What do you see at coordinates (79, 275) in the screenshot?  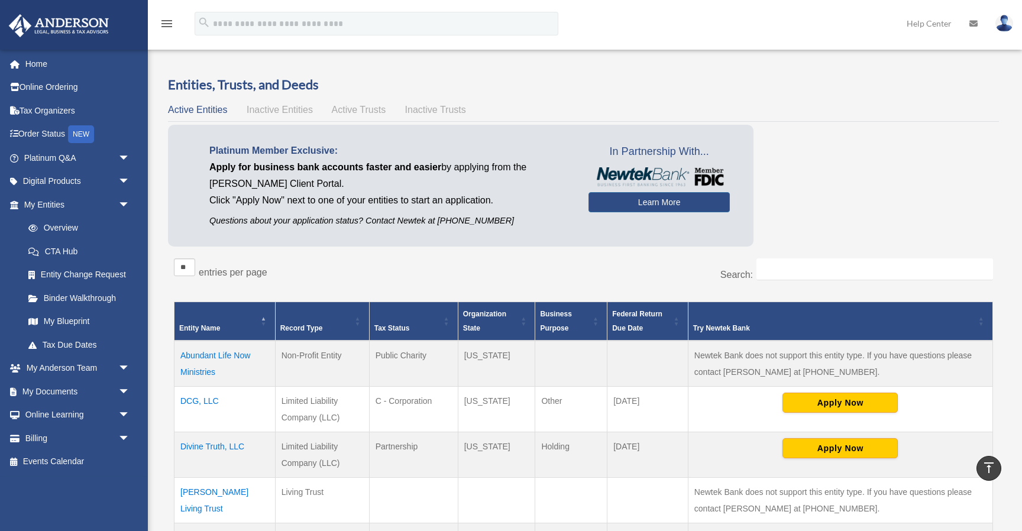 I see `a: Entity Change Request` at bounding box center [79, 275].